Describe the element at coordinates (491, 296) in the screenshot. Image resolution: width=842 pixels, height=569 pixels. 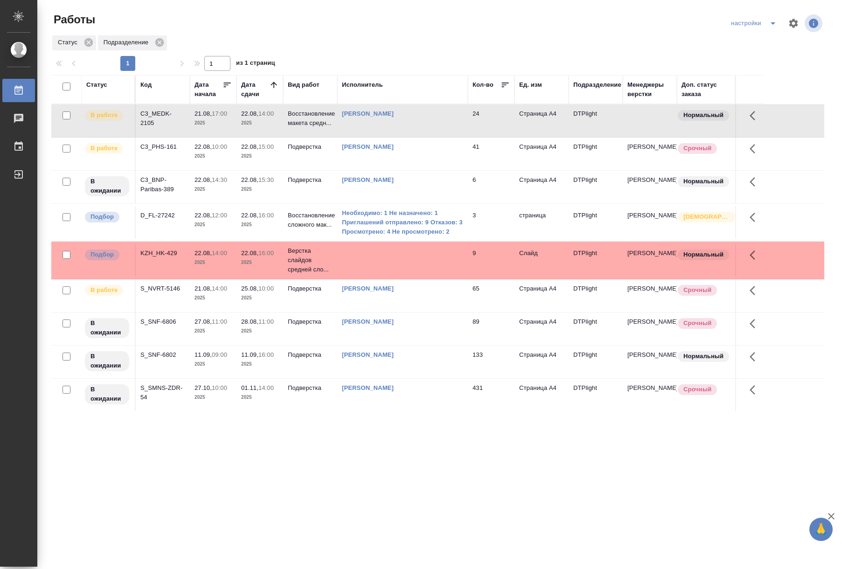
I see `td: 65` at that location.